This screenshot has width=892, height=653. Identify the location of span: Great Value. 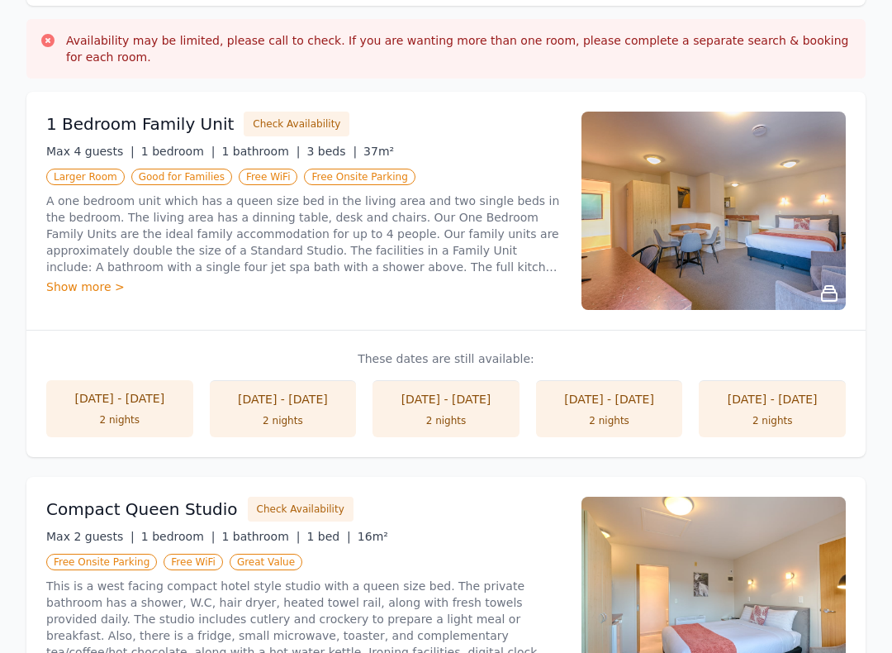
(266, 562).